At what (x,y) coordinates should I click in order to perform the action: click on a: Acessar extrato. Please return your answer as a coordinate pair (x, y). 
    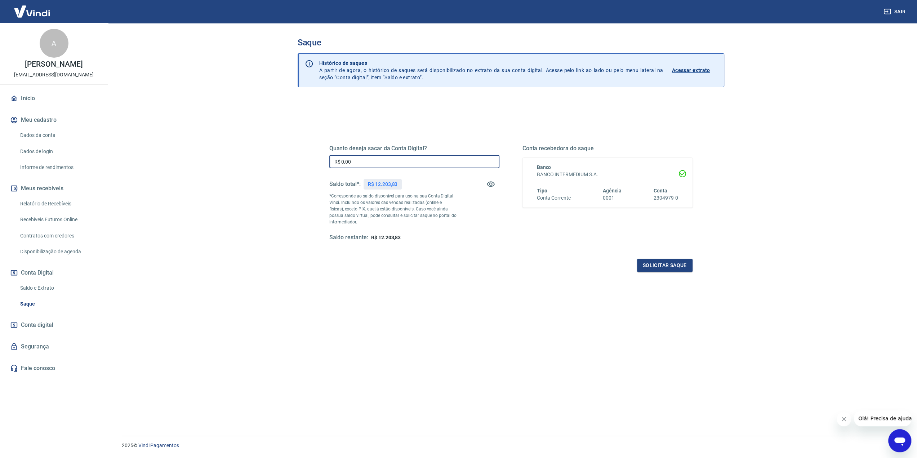
    Looking at the image, I should click on (695, 70).